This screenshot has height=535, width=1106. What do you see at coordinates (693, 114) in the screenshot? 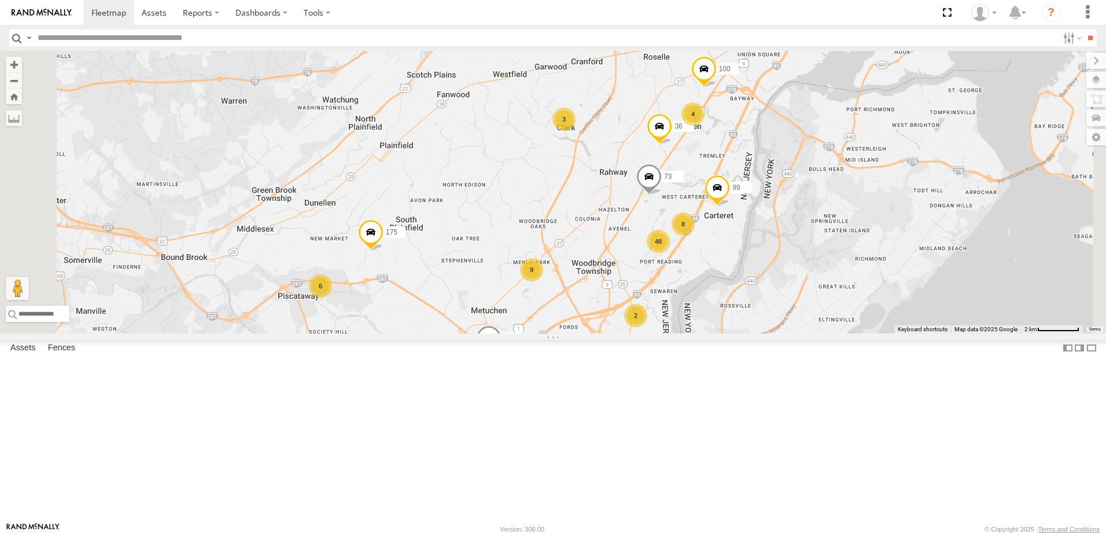
I see `div: 4` at bounding box center [693, 114].